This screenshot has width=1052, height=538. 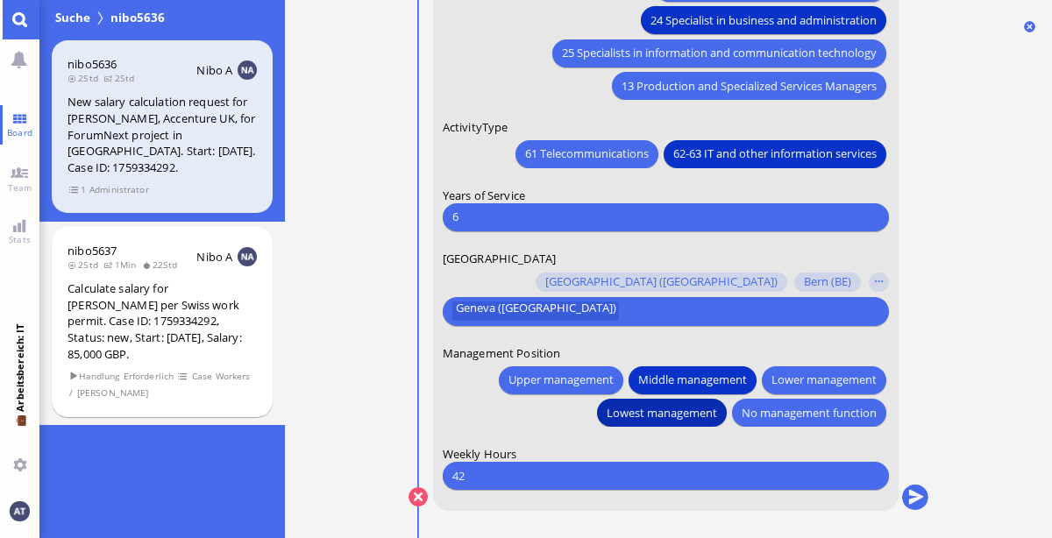 I want to click on a: nibo5636, so click(x=92, y=64).